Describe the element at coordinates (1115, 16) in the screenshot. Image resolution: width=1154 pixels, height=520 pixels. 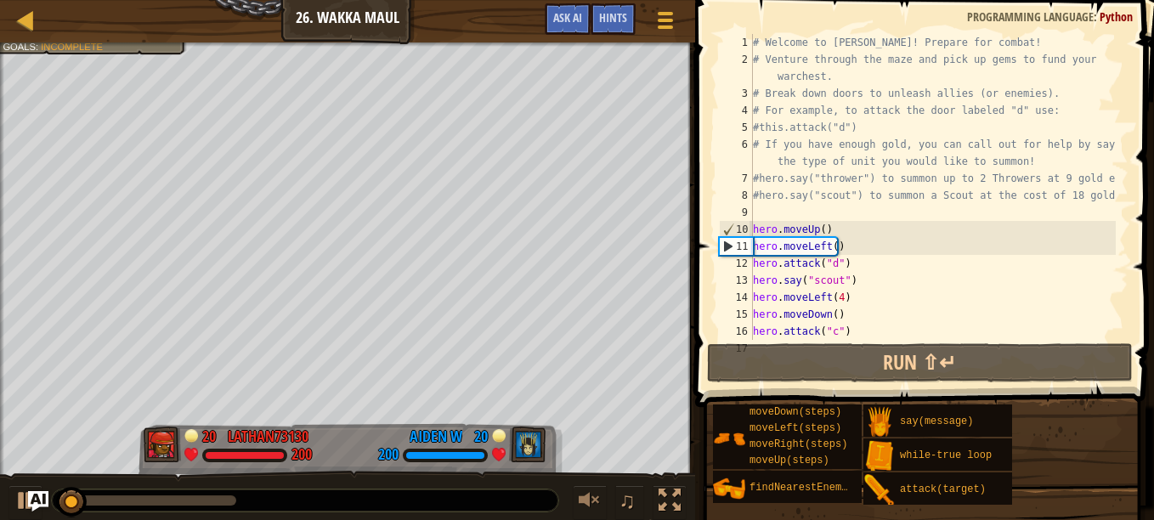
I see `span: Python` at that location.